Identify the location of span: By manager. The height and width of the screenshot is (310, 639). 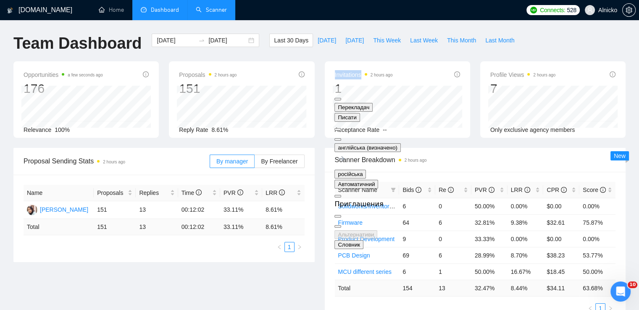
(232, 161).